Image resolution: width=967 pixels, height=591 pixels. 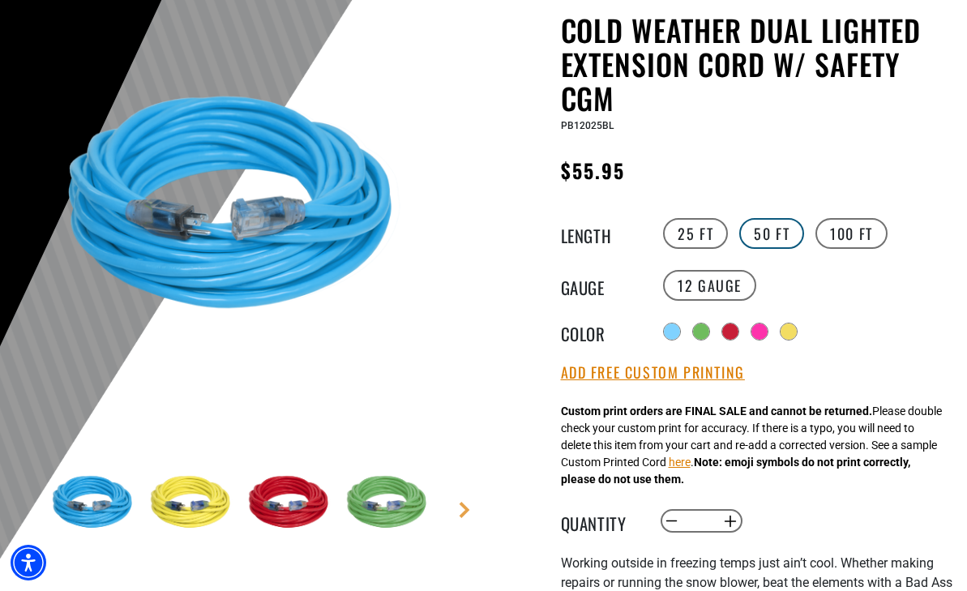 I want to click on div: Please double check your custom print for accuracy. If there is a typo, you will need to delete t..., so click(x=751, y=445).